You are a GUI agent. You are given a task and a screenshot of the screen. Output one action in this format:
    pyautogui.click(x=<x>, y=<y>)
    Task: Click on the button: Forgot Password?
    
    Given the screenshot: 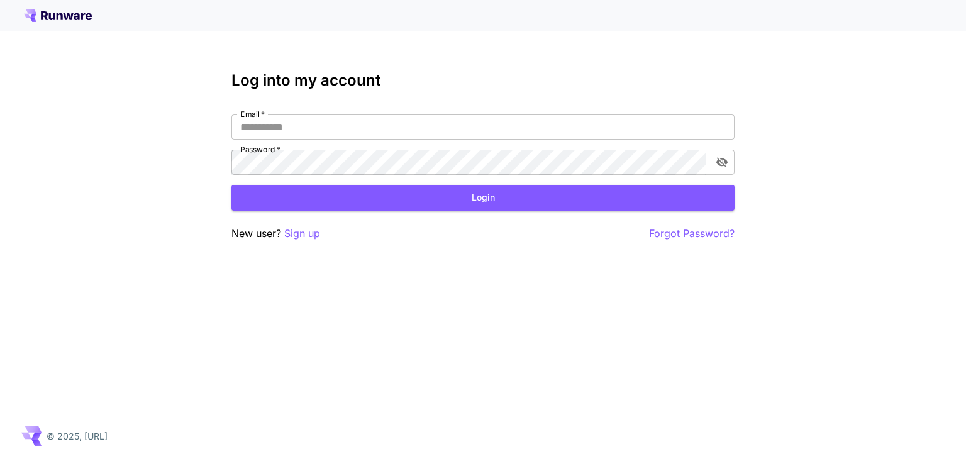 What is the action you would take?
    pyautogui.click(x=692, y=233)
    